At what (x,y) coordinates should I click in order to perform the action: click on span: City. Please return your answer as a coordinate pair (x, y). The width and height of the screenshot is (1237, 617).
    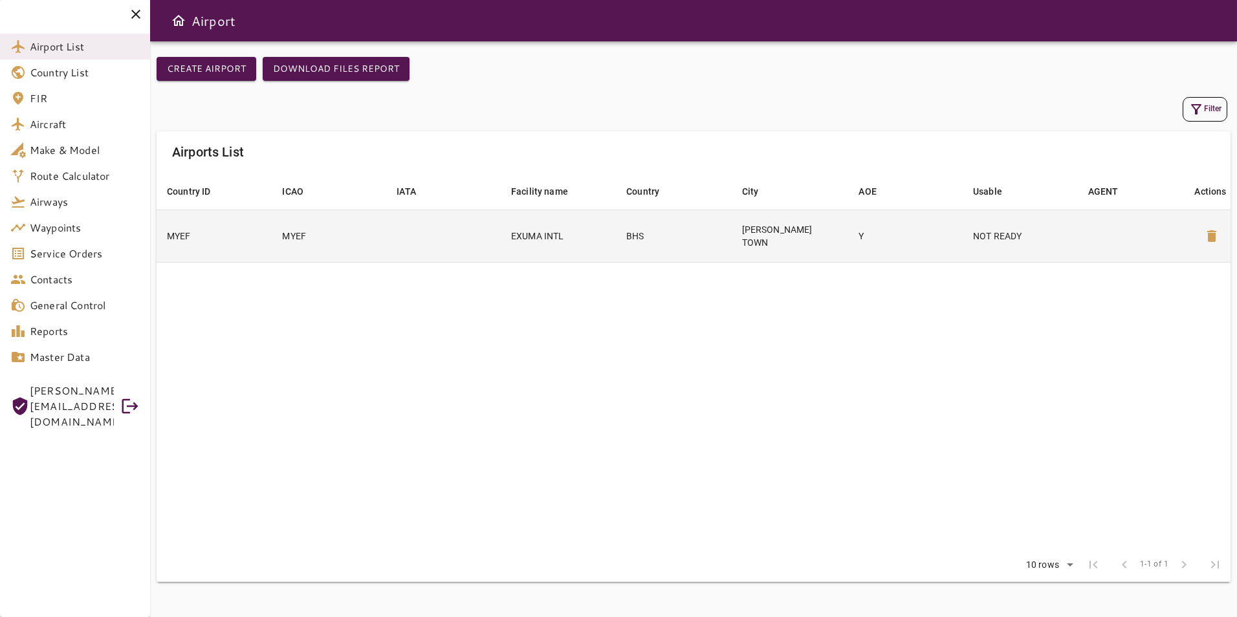
    Looking at the image, I should click on (759, 192).